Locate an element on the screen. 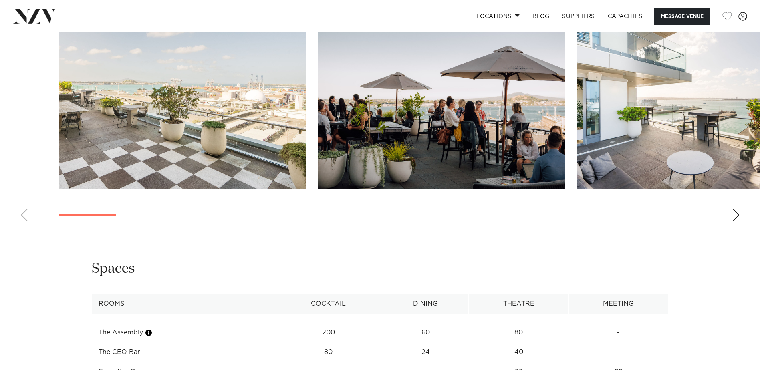 The image size is (760, 370). td: 200 is located at coordinates (329, 333).